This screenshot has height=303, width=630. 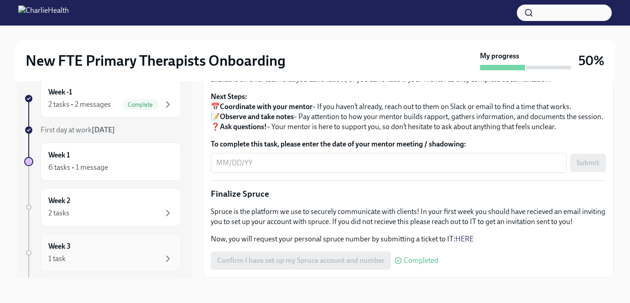 I want to click on h6: Week 1, so click(x=59, y=155).